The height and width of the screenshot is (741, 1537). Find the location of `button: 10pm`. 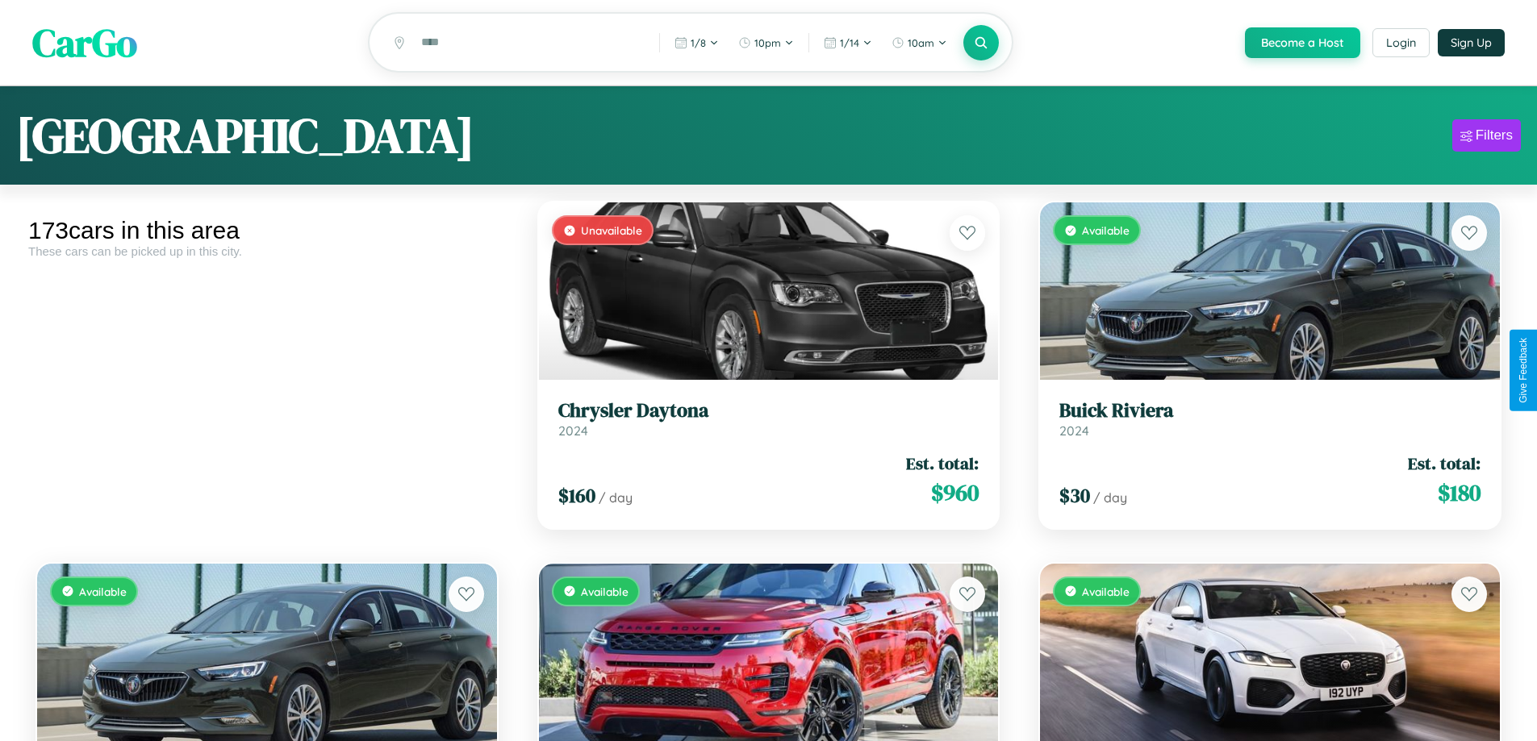

button: 10pm is located at coordinates (766, 43).